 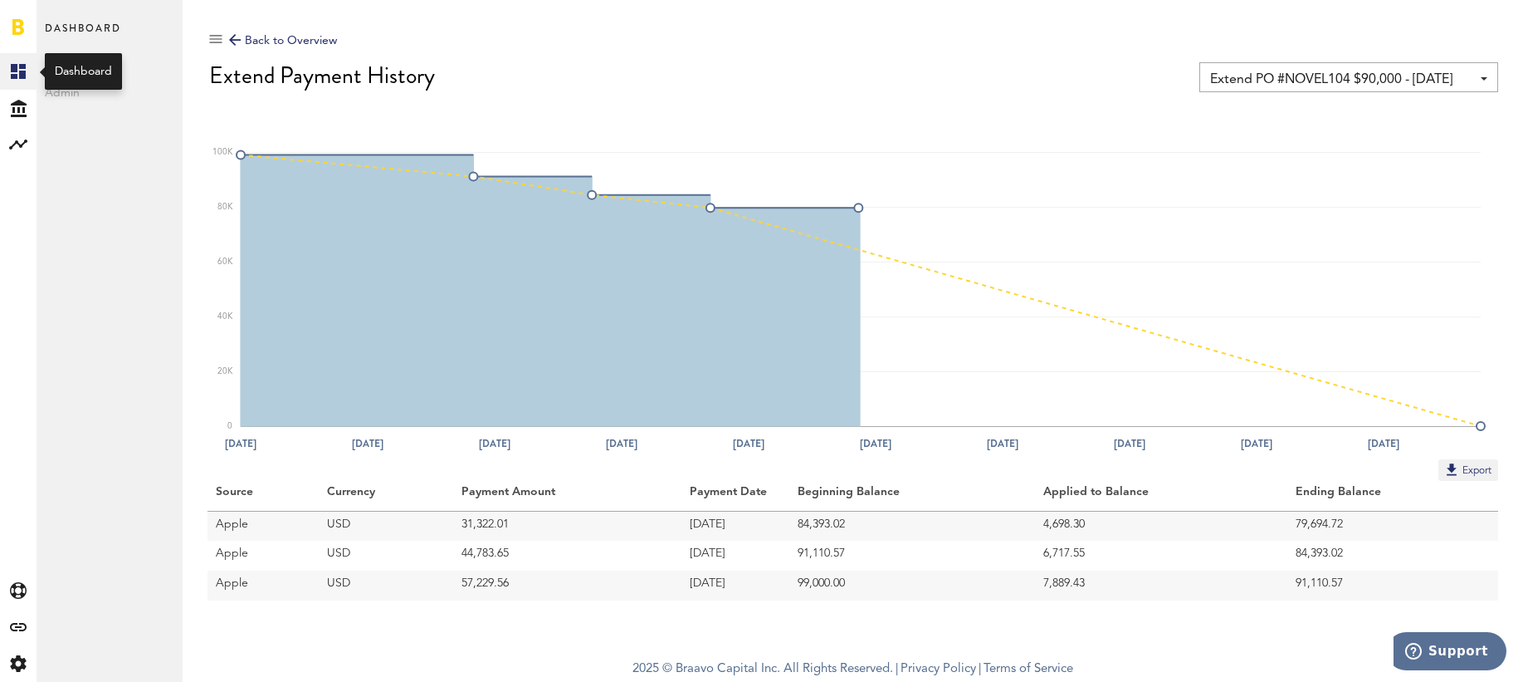 What do you see at coordinates (567, 526) in the screenshot?
I see `td: 31,322.01` at bounding box center [567, 526].